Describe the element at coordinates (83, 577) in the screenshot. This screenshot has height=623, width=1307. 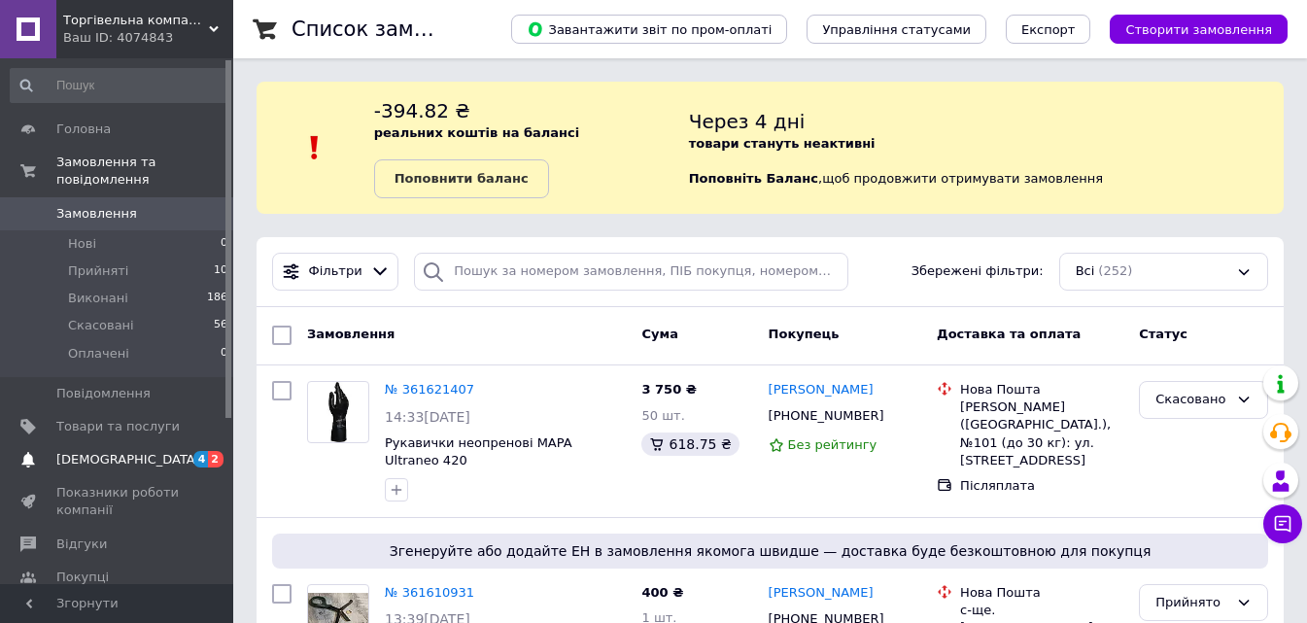
I see `span: Покупці` at that location.